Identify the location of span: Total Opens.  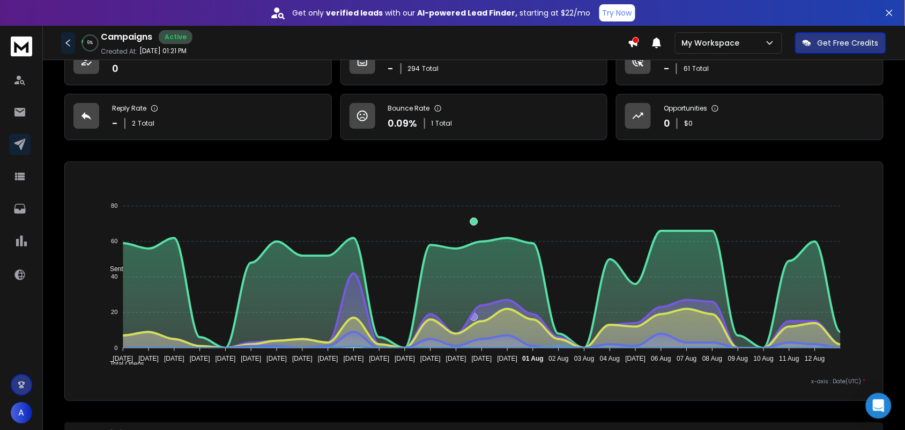
(123, 364).